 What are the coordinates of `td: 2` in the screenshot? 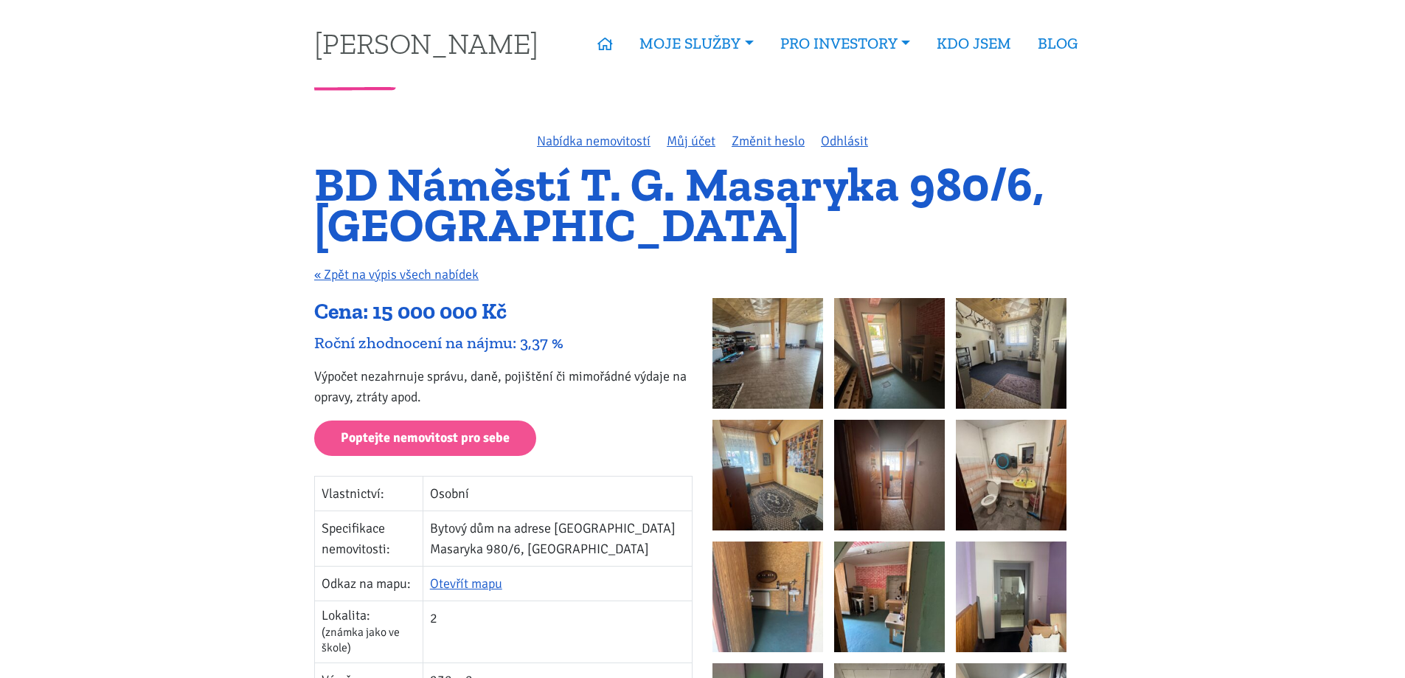 It's located at (557, 632).